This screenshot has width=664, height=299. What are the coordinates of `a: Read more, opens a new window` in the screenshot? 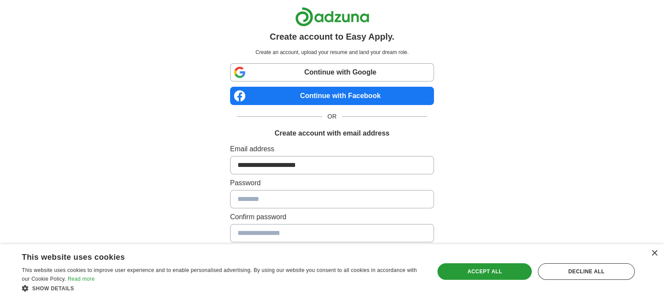 It's located at (81, 279).